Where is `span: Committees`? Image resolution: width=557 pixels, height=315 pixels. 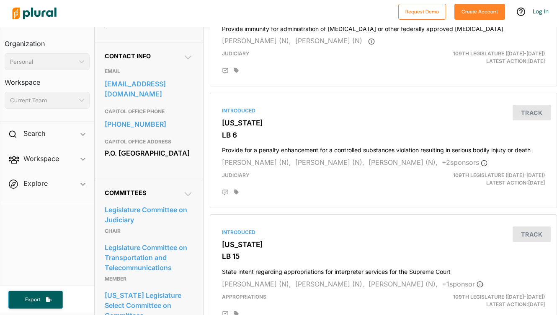 span: Committees is located at coordinates (125, 192).